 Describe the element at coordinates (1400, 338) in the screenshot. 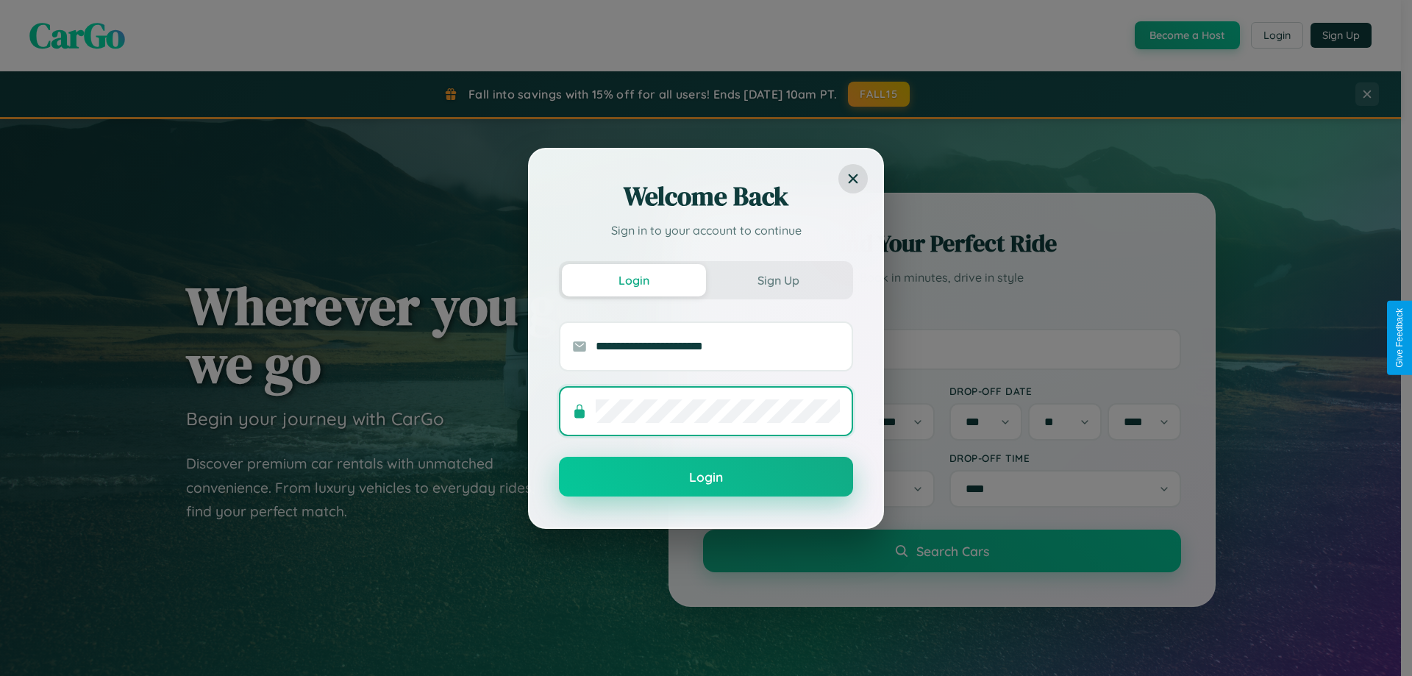

I see `div: Give Feedback` at that location.